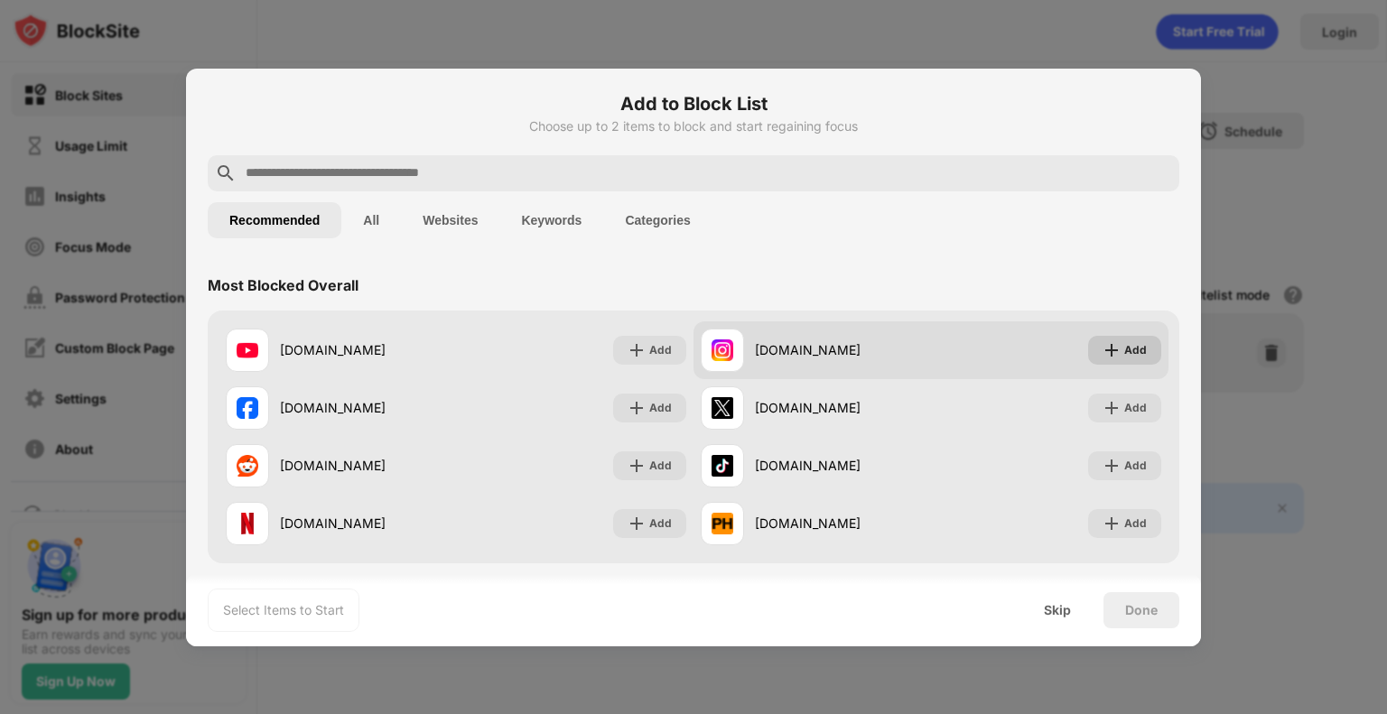  I want to click on button: Recommended, so click(275, 220).